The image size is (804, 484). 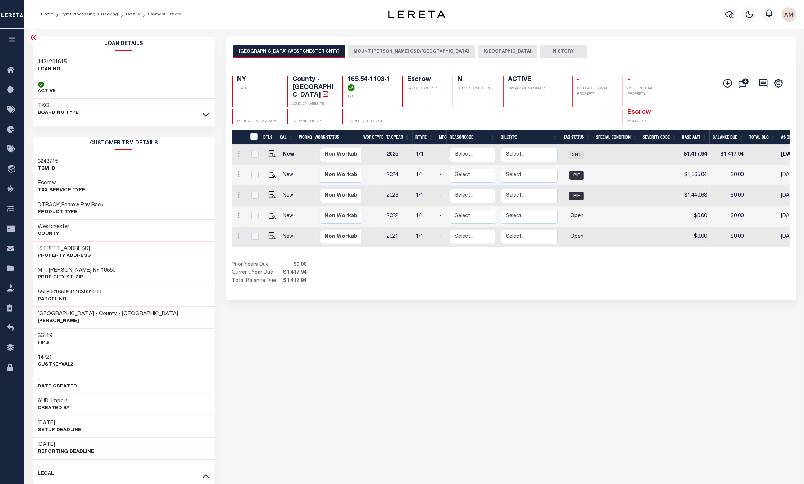 What do you see at coordinates (577, 155) in the screenshot?
I see `span: SNT` at bounding box center [577, 155].